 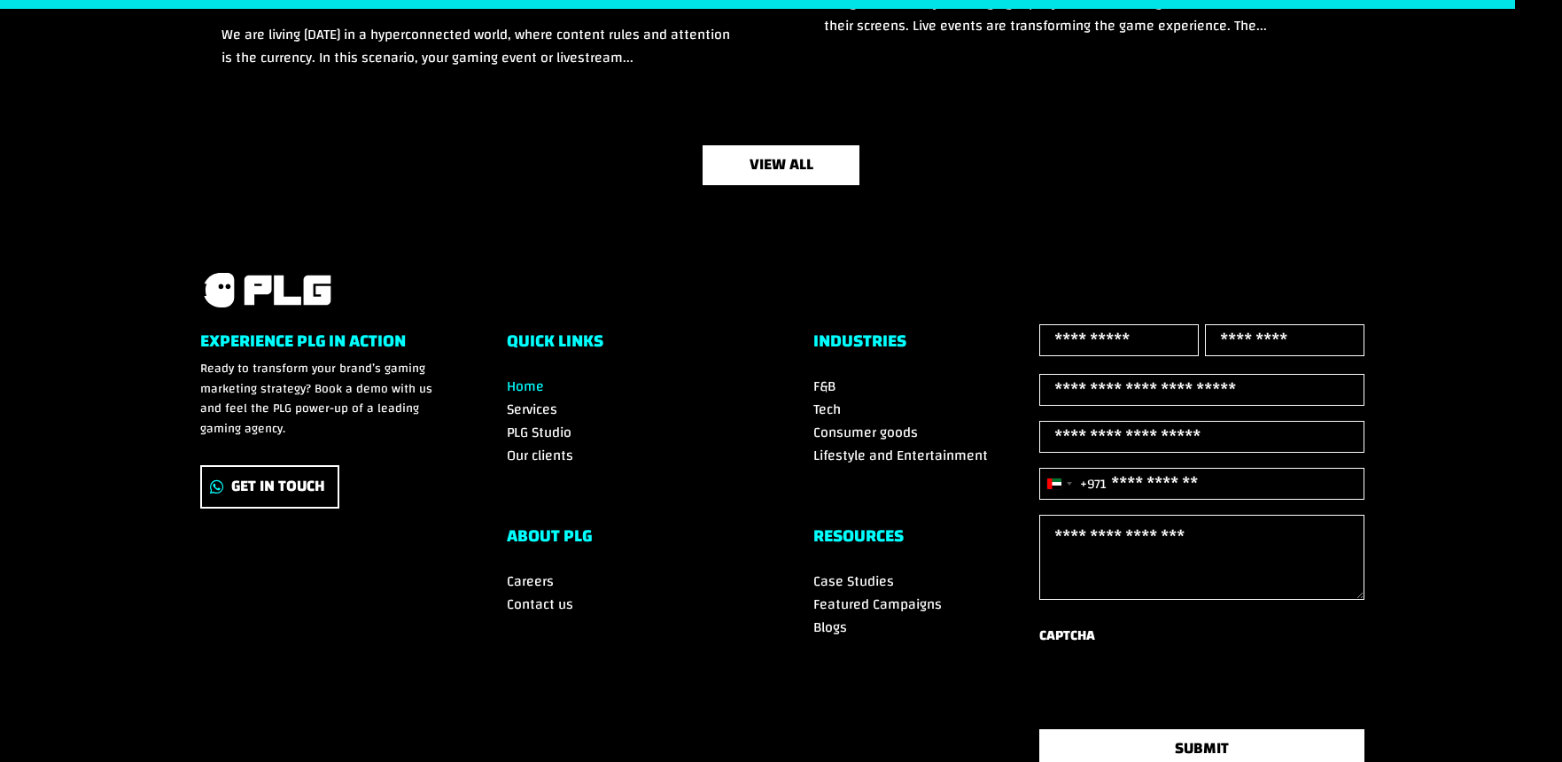 What do you see at coordinates (525, 386) in the screenshot?
I see `span: Home` at bounding box center [525, 386].